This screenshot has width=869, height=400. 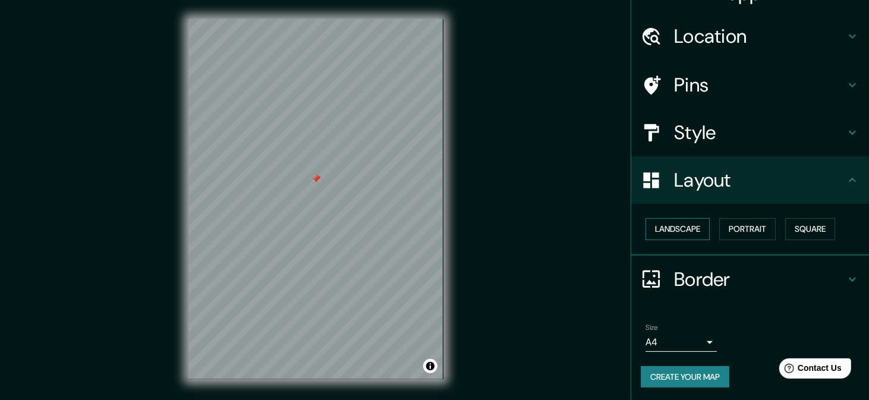 I want to click on div: Border, so click(x=750, y=279).